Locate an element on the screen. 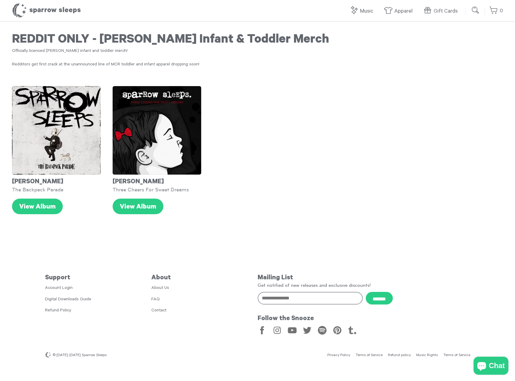 This screenshot has height=381, width=515. a: Account Login is located at coordinates (59, 288).